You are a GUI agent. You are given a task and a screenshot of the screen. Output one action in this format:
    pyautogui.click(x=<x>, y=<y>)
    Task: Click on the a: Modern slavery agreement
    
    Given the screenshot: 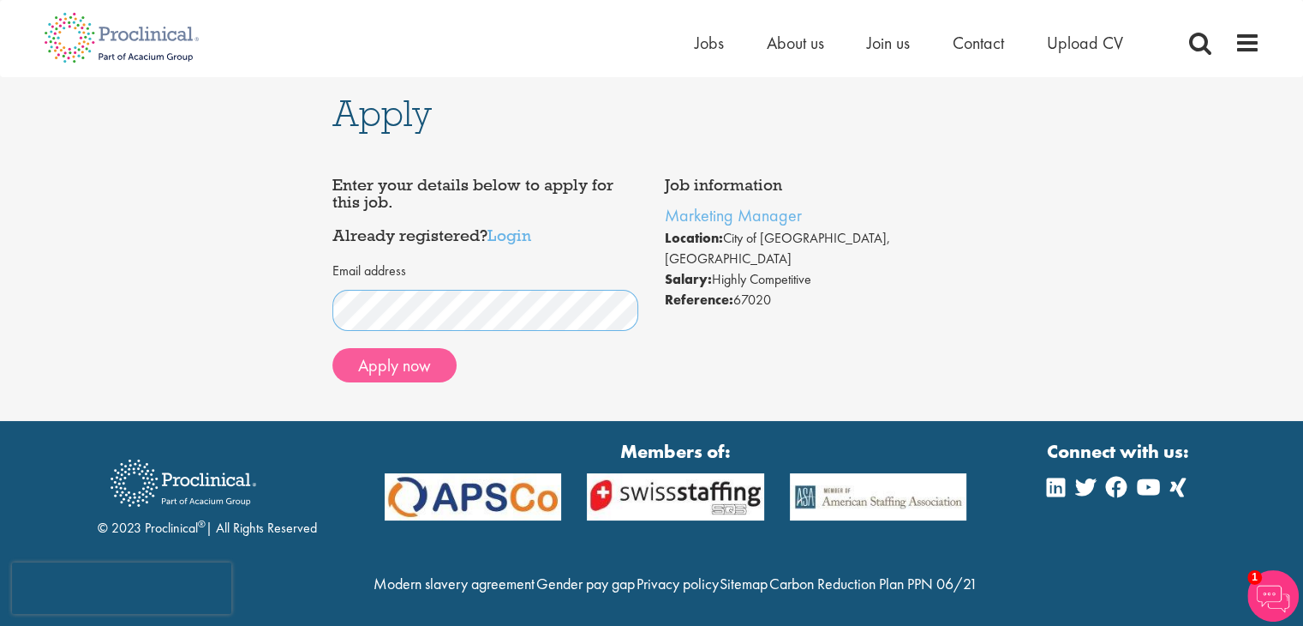 What is the action you would take?
    pyautogui.click(x=454, y=583)
    